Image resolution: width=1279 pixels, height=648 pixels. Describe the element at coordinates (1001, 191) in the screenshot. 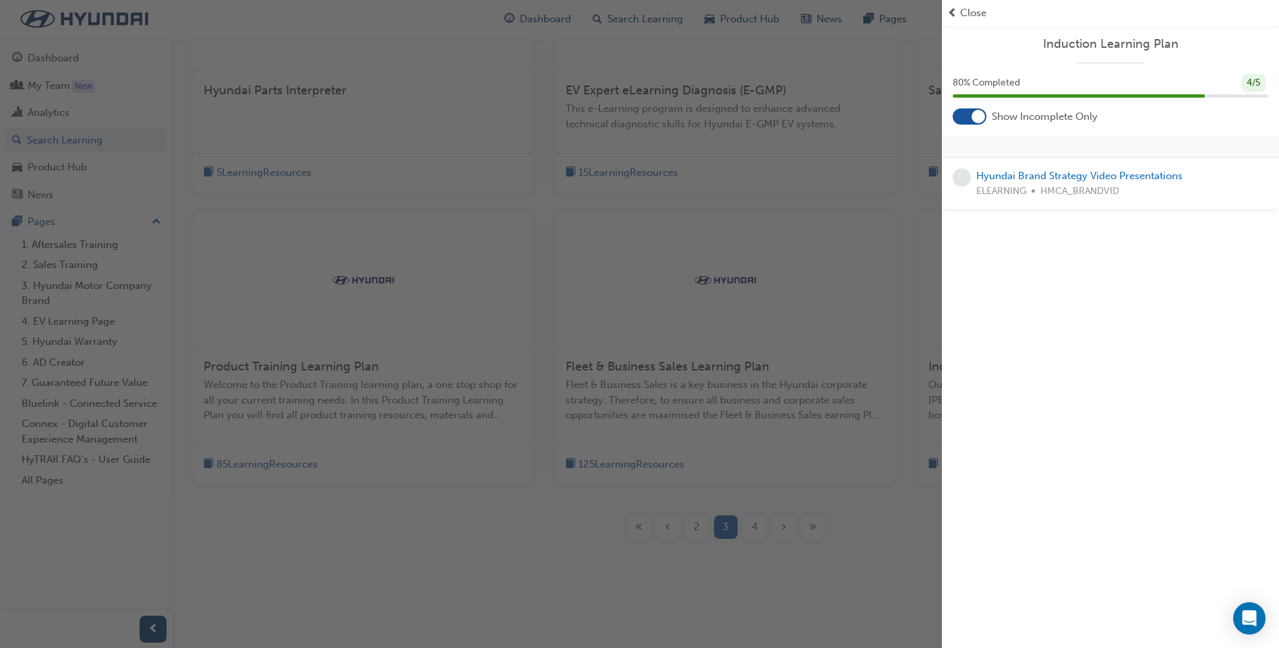

I see `span: ELEARNING` at that location.